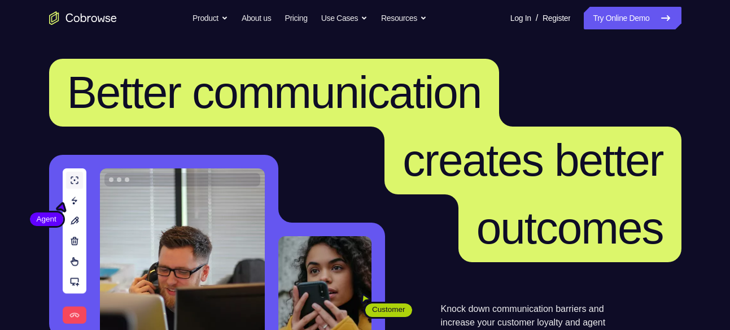 The width and height of the screenshot is (730, 330). What do you see at coordinates (210, 18) in the screenshot?
I see `button: Product` at bounding box center [210, 18].